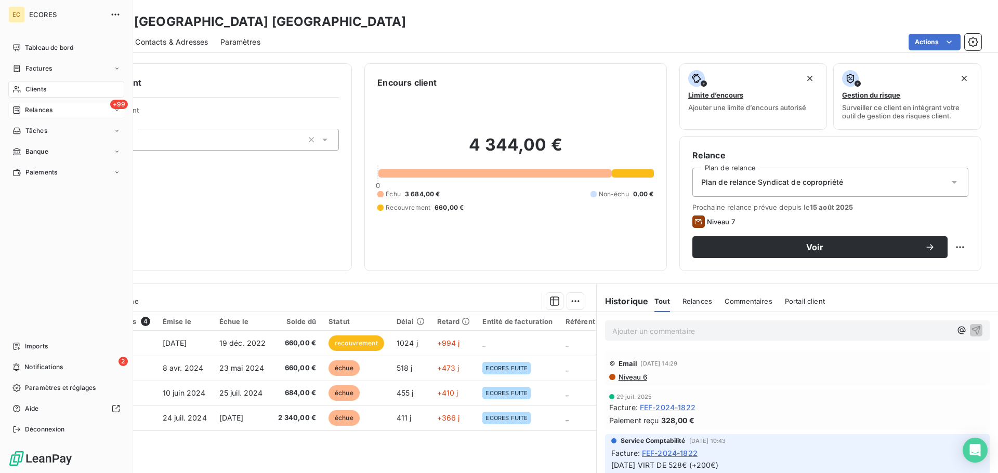 This screenshot has height=473, width=998. I want to click on span: Paramètres, so click(240, 42).